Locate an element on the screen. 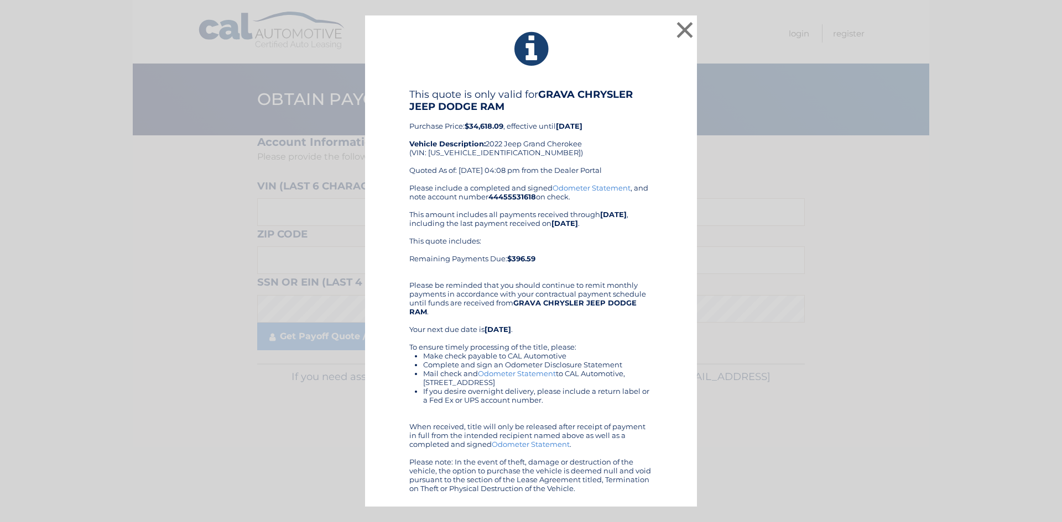  b: $34,618.09 is located at coordinates (484, 126).